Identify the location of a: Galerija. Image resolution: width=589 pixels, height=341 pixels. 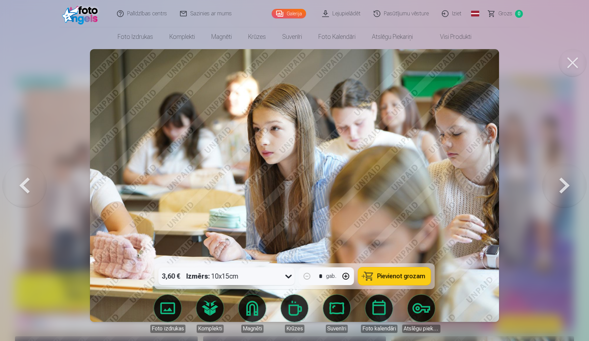
(289, 14).